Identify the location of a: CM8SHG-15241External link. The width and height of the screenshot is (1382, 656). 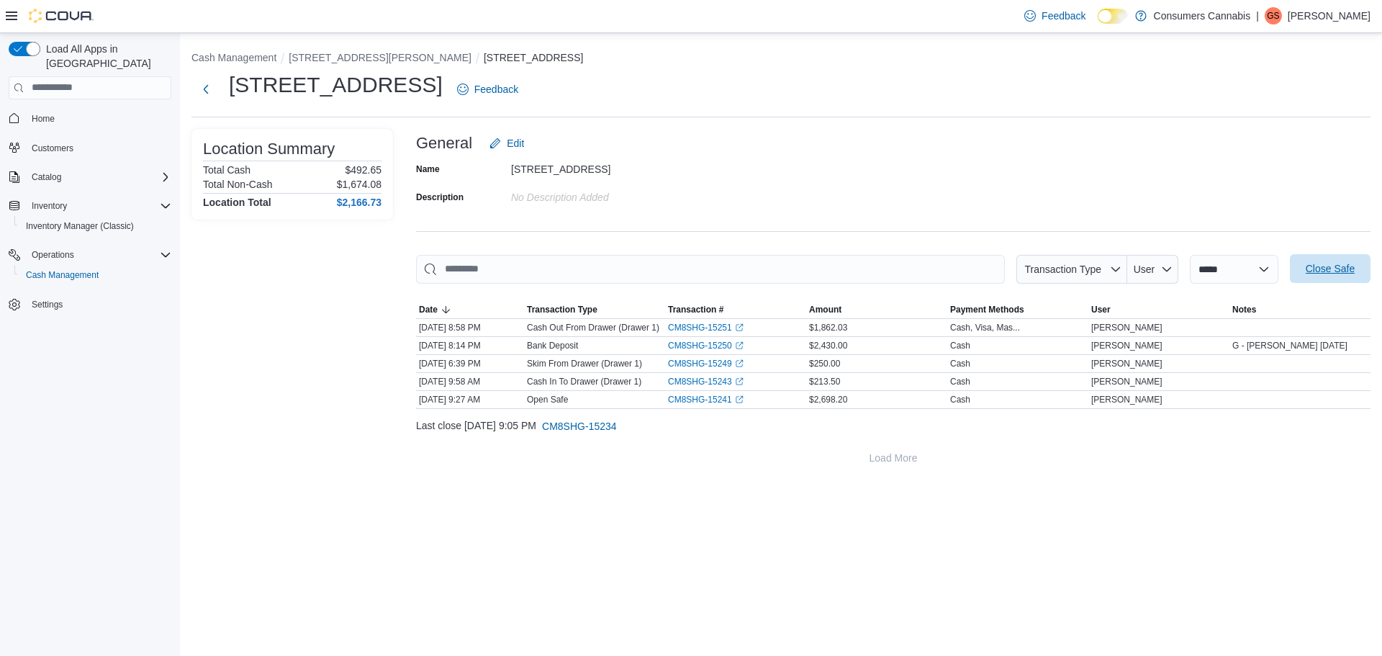
(706, 400).